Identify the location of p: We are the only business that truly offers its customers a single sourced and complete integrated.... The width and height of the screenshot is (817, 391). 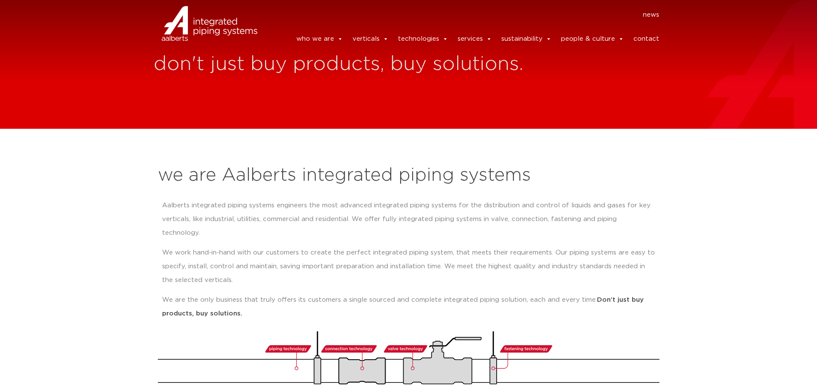
(409, 307).